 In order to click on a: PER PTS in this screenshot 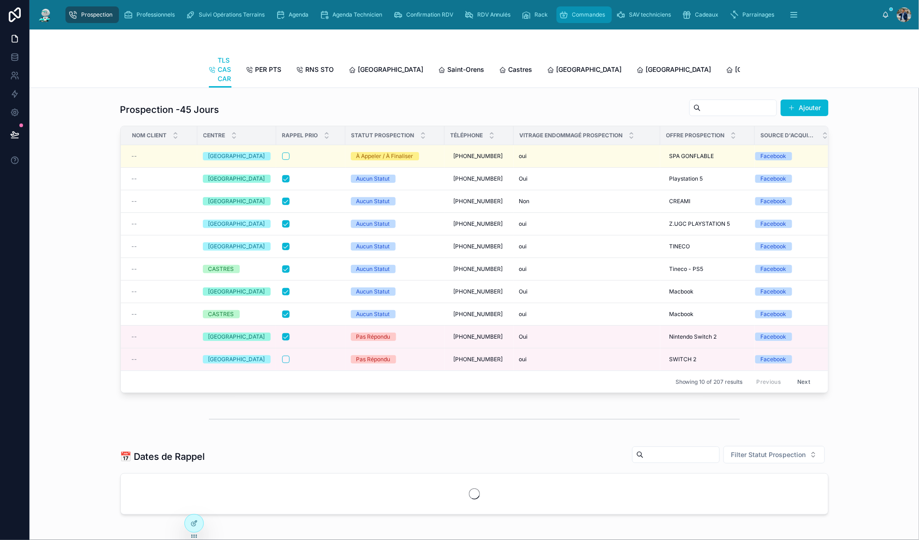, I will do `click(264, 71)`.